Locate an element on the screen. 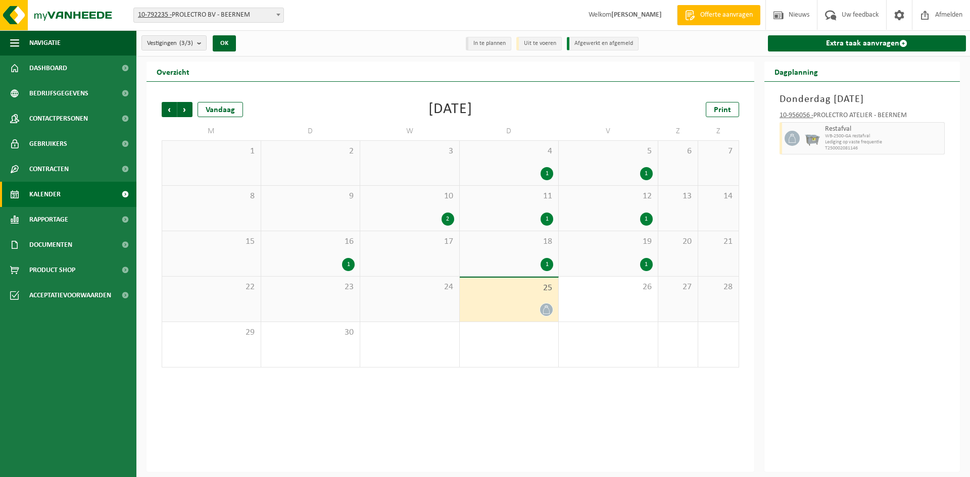 Image resolution: width=970 pixels, height=477 pixels. div: Vandaag is located at coordinates (220, 110).